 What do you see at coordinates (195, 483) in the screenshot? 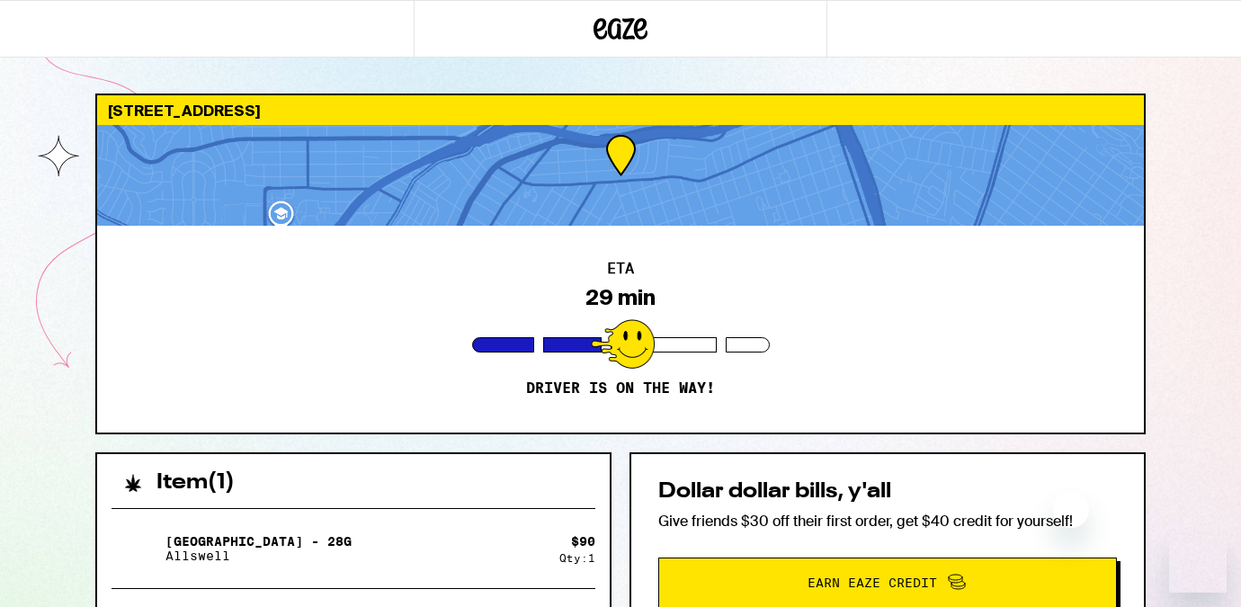
I see `h2: Item ( 1 )` at bounding box center [195, 483].